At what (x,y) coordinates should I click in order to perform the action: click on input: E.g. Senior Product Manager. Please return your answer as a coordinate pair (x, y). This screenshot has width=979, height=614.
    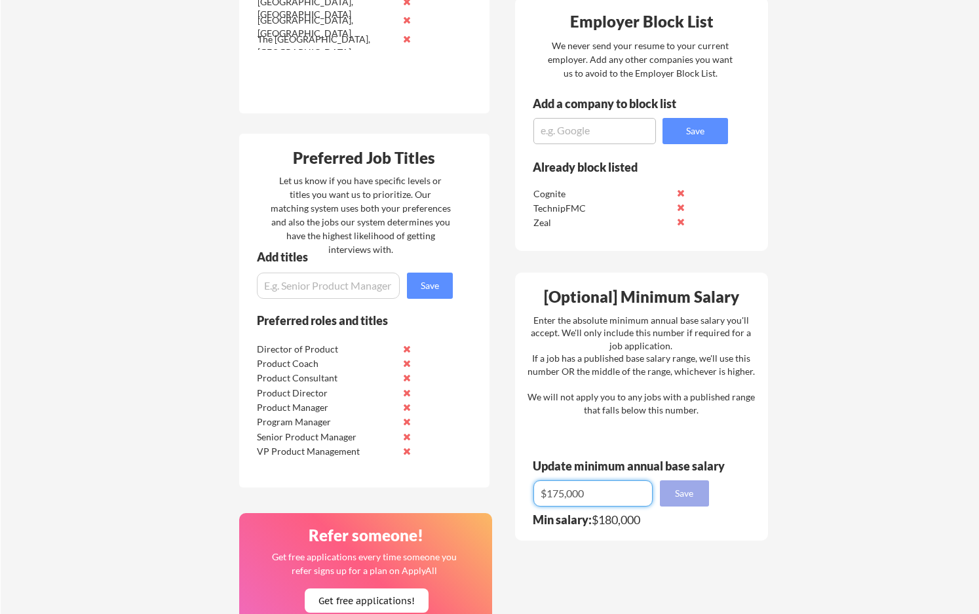
    Looking at the image, I should click on (328, 286).